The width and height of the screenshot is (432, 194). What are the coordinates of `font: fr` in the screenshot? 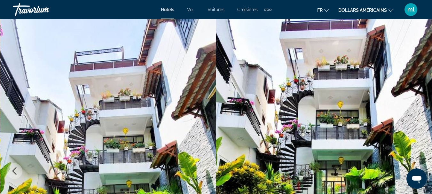 It's located at (320, 10).